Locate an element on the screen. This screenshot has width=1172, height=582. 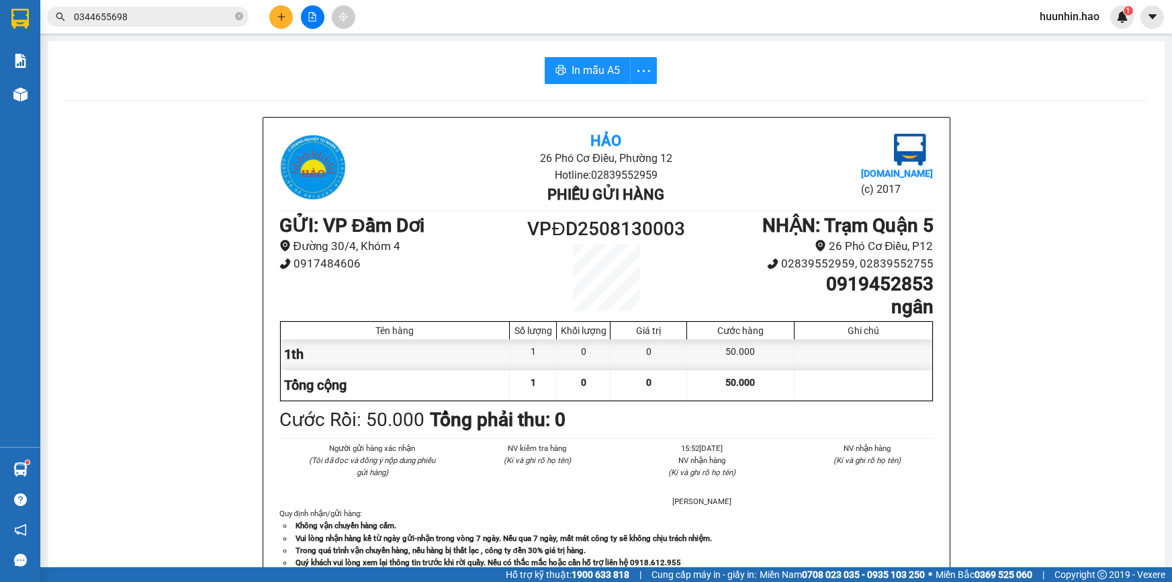
b: Hảo is located at coordinates (606, 140).